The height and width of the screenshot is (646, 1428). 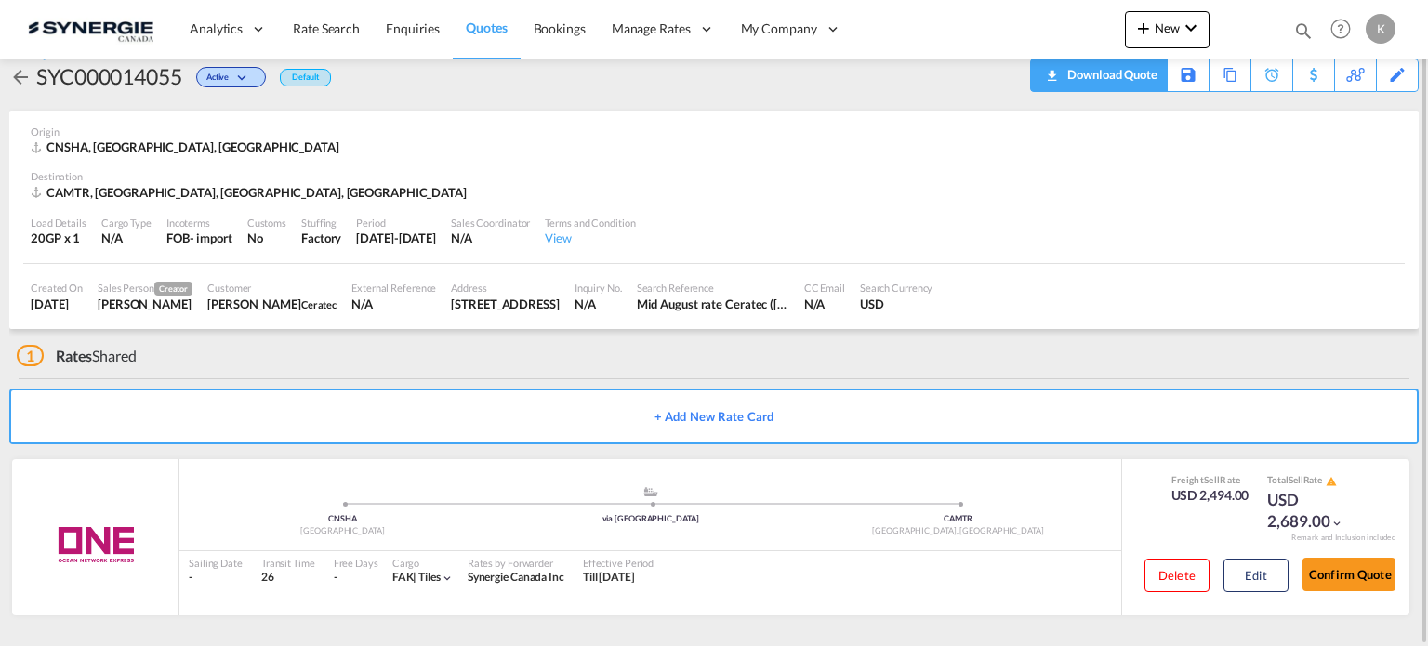 What do you see at coordinates (305, 77) in the screenshot?
I see `div: Default` at bounding box center [305, 77].